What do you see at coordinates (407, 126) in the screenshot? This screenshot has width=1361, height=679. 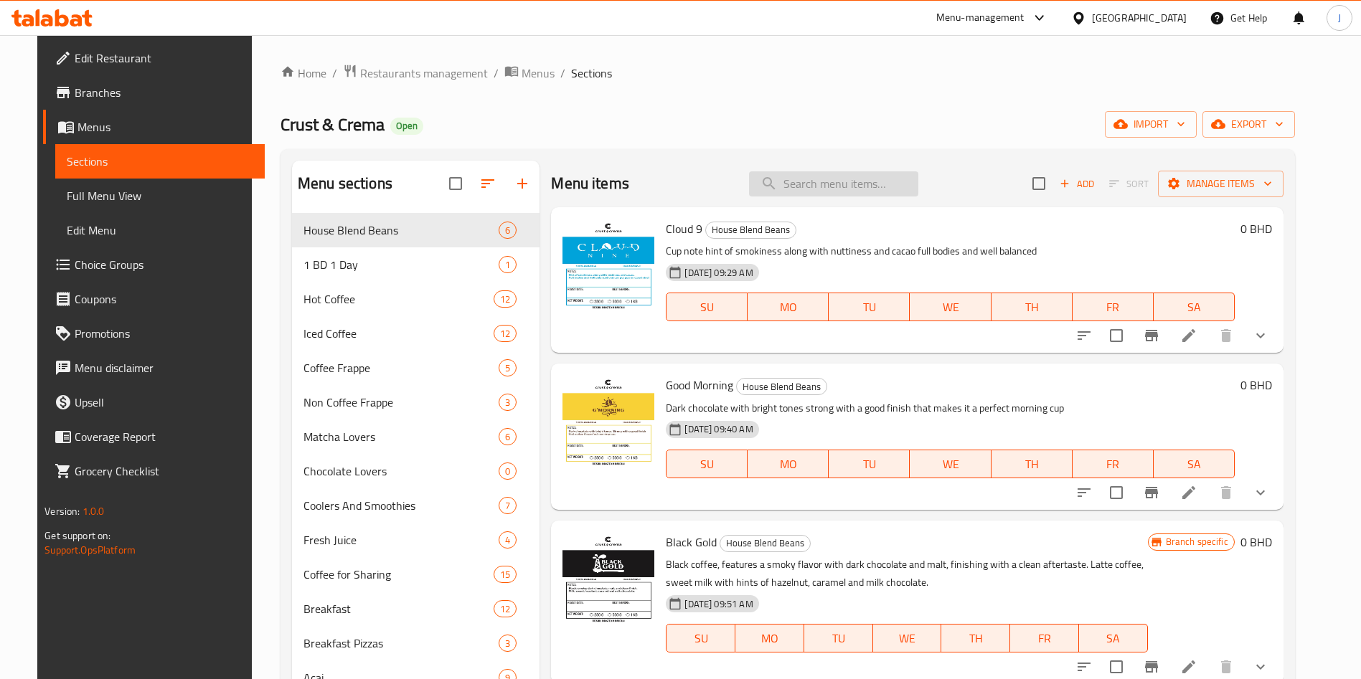 I see `div: Open` at bounding box center [407, 126].